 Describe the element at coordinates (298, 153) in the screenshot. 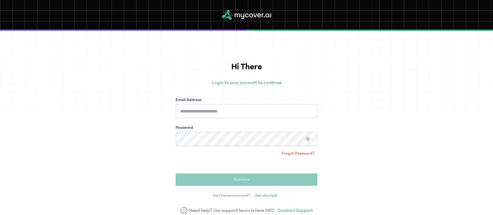

I see `span: Forgot Password?` at that location.